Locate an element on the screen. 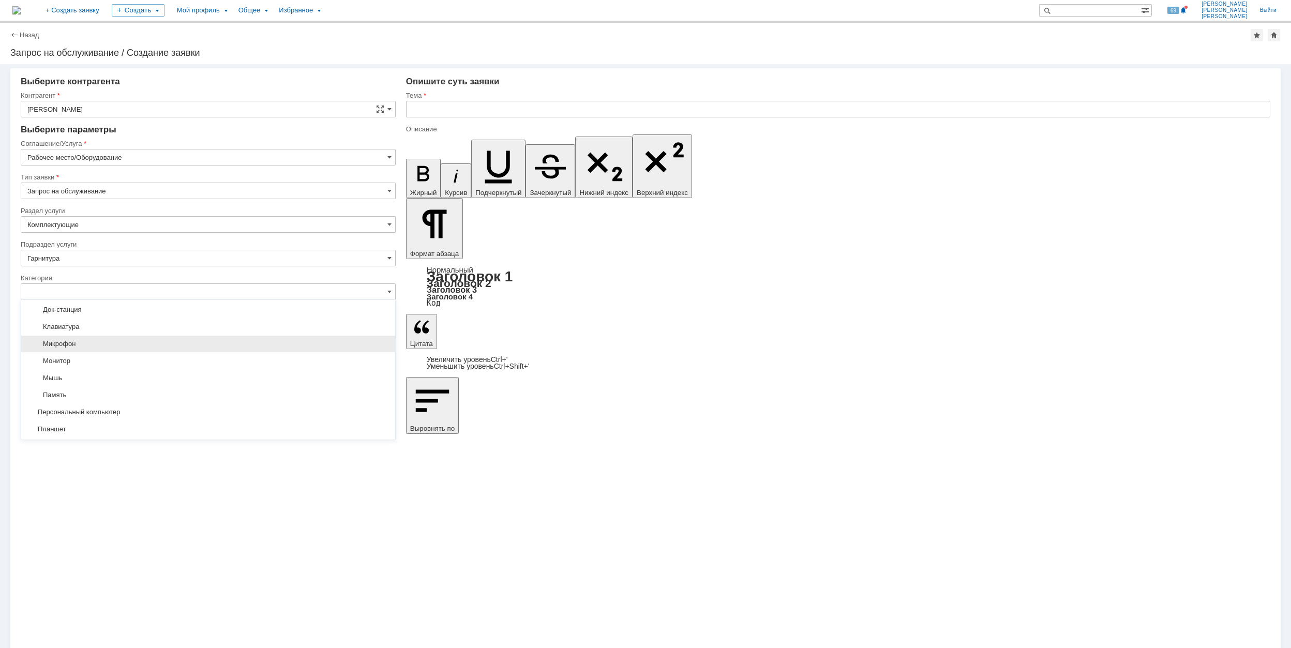 The image size is (1291, 648). span: Цитата is located at coordinates (422, 343).